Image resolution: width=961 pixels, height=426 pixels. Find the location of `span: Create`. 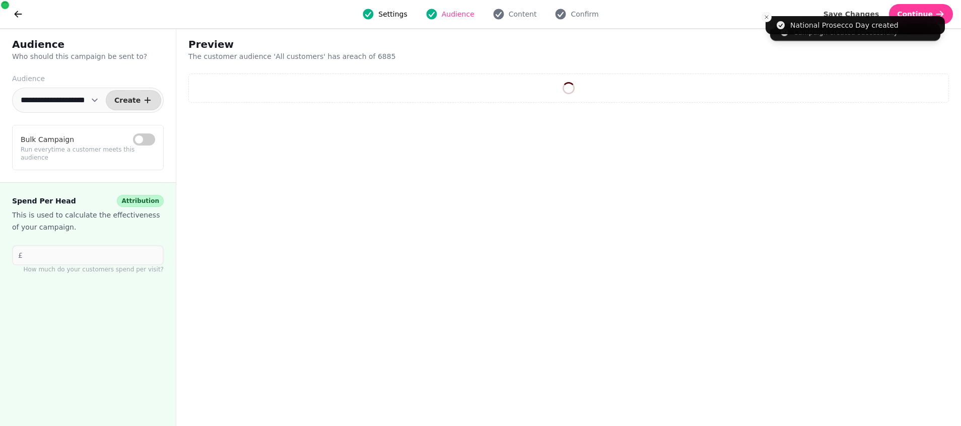

span: Create is located at coordinates (127, 100).